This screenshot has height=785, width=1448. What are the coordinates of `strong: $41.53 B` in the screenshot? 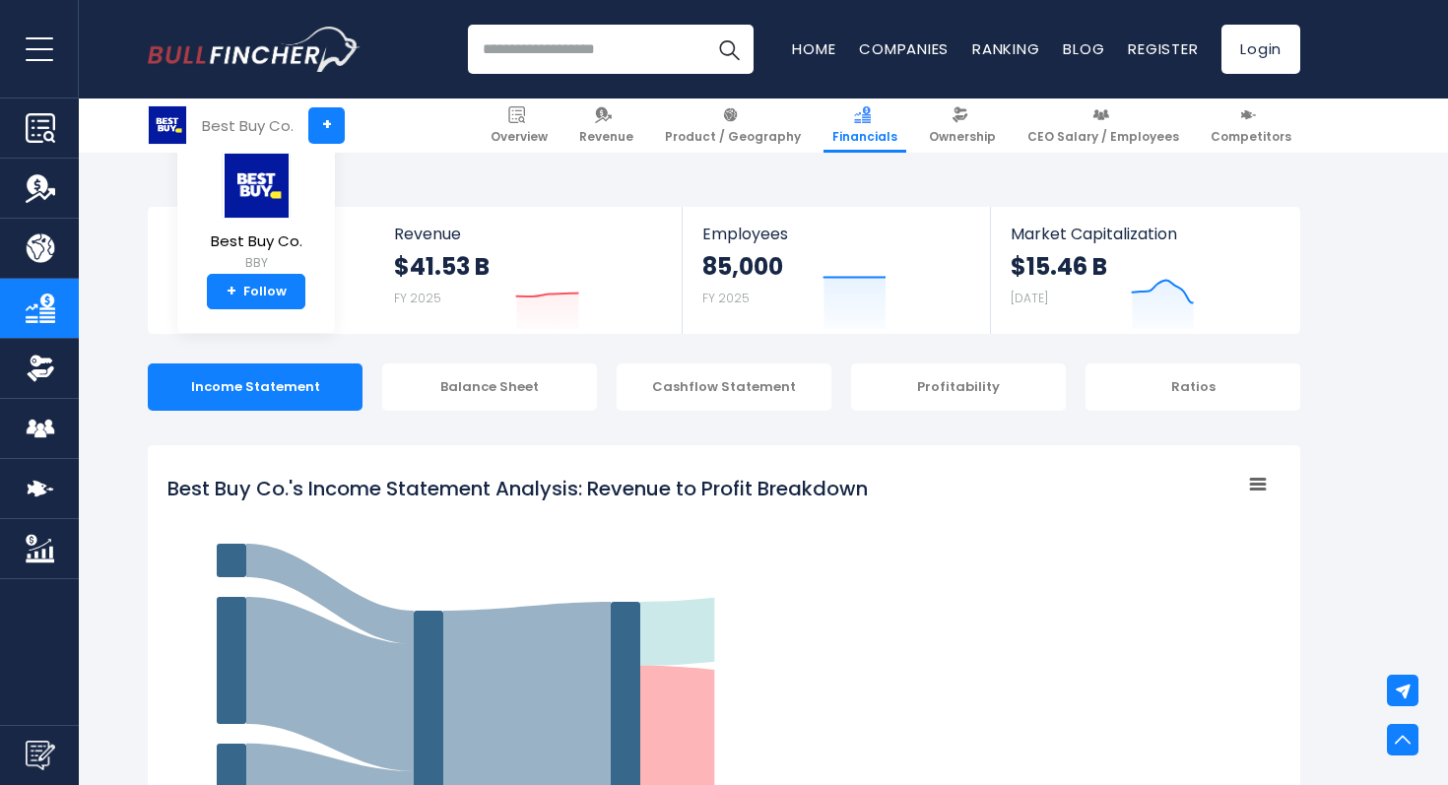 It's located at (441, 266).